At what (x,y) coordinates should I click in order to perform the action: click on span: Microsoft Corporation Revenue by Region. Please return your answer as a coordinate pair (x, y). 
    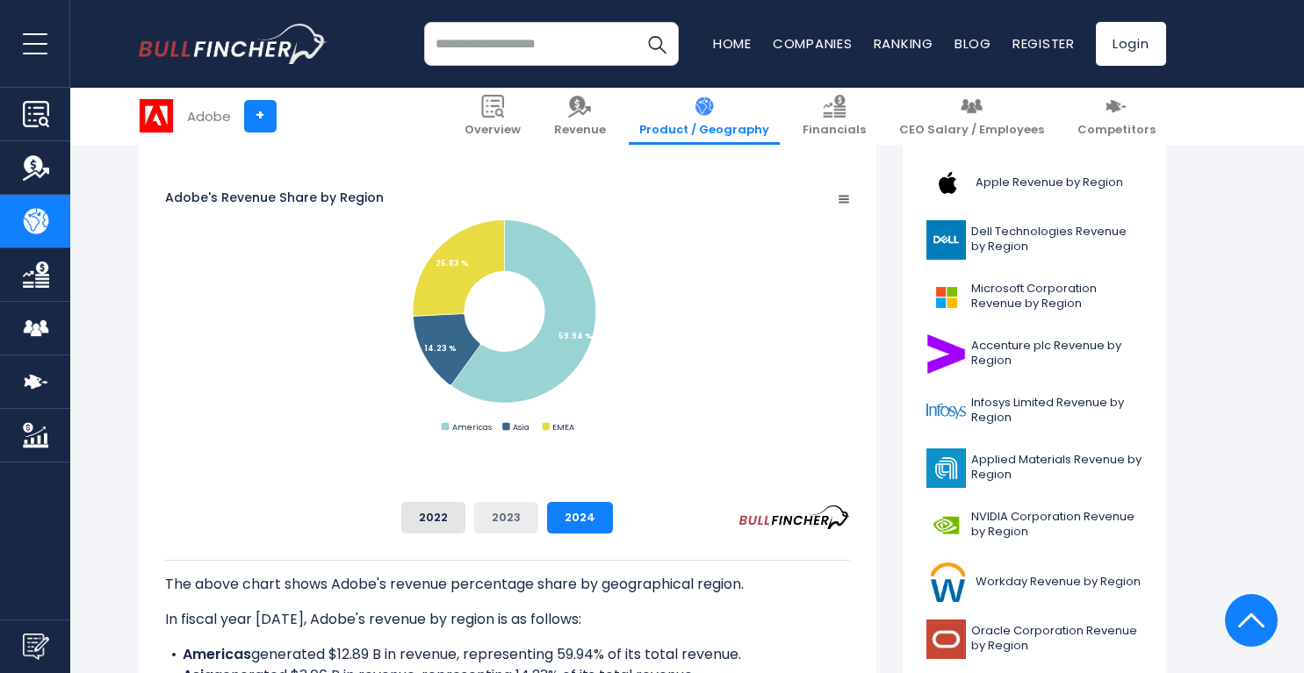
    Looking at the image, I should click on (1056, 297).